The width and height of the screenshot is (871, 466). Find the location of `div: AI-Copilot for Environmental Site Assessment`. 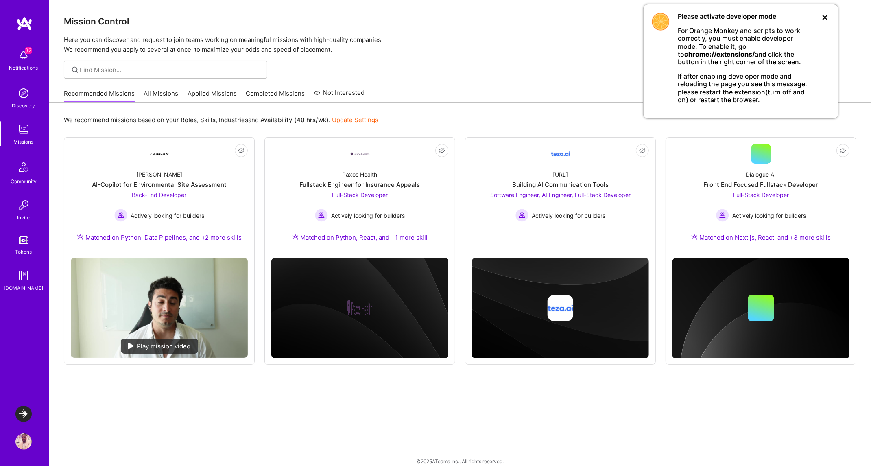

div: AI-Copilot for Environmental Site Assessment is located at coordinates (159, 184).